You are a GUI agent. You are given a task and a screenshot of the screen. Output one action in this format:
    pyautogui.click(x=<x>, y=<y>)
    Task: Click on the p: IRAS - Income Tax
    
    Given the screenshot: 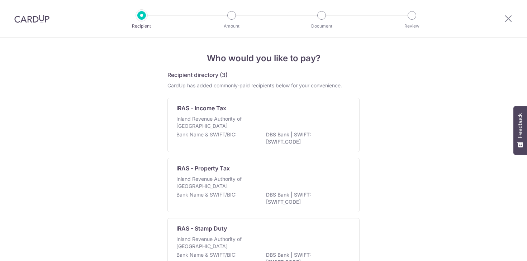 What is the action you would take?
    pyautogui.click(x=201, y=108)
    